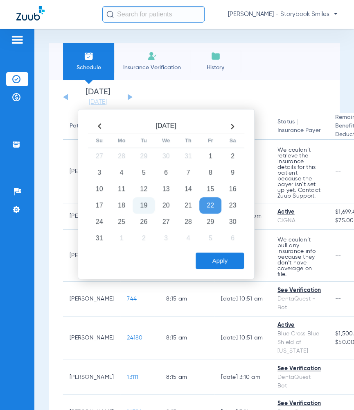 Image resolution: width=354 pixels, height=410 pixels. Describe the element at coordinates (300, 130) in the screenshot. I see `span: Insurance Payer` at that location.